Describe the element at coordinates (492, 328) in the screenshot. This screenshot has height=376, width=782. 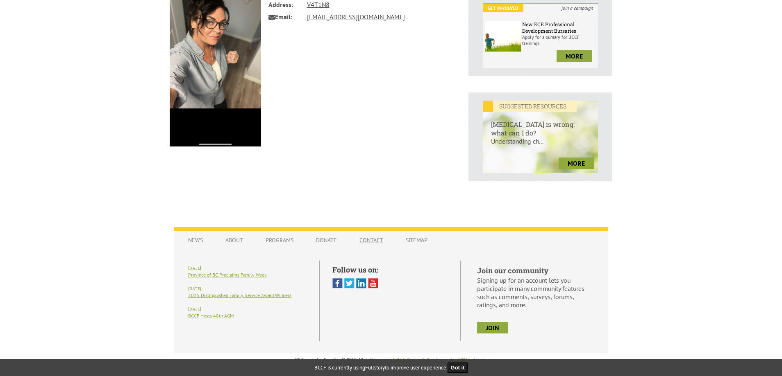
I see `a: join` at that location.